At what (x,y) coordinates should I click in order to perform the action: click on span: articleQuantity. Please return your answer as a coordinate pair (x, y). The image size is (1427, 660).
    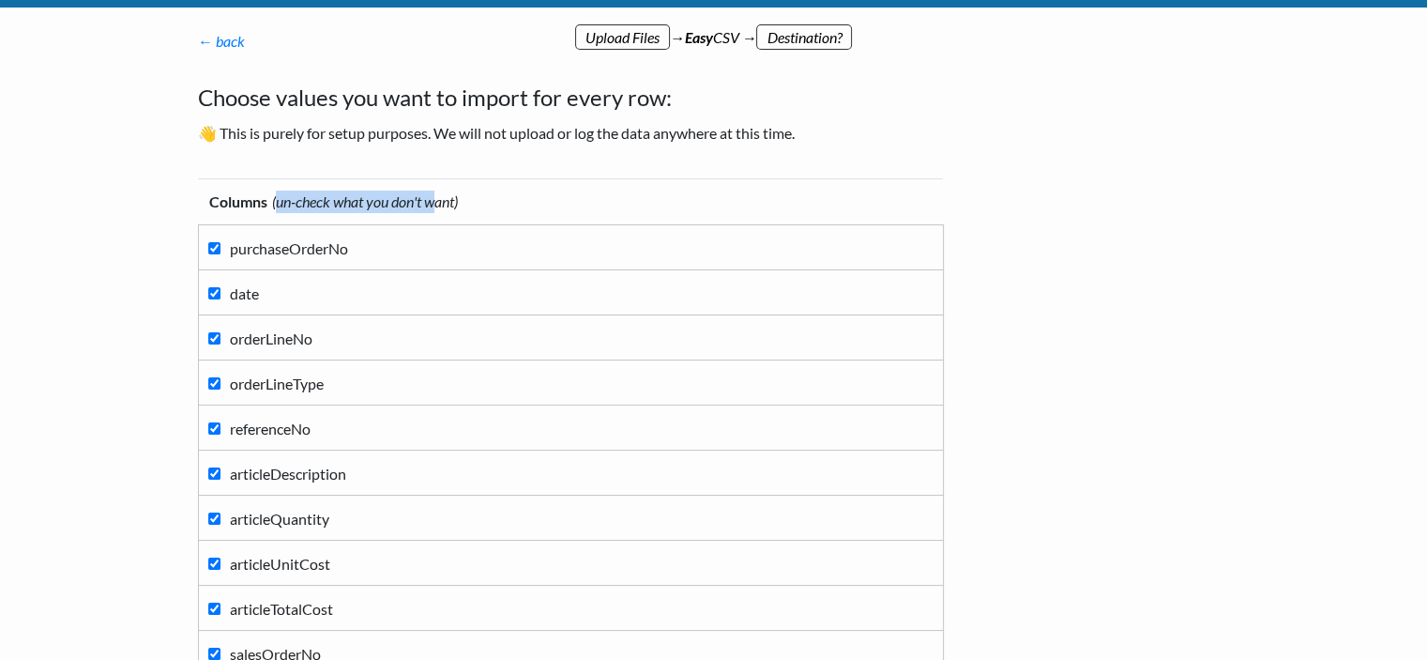
    Looking at the image, I should click on (280, 518).